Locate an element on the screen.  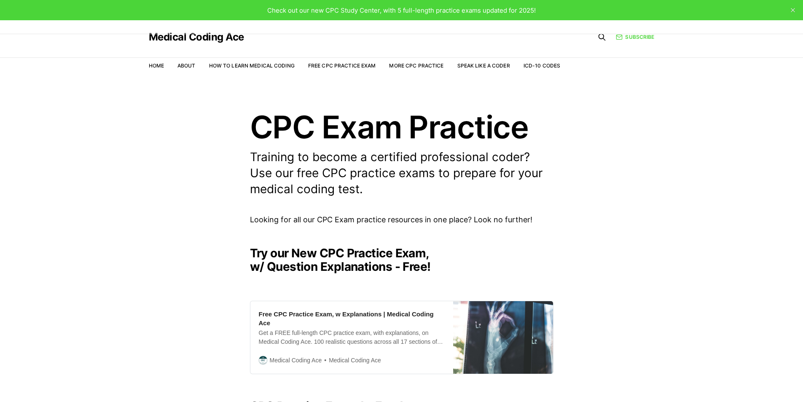
a: Subscribe is located at coordinates (635, 37).